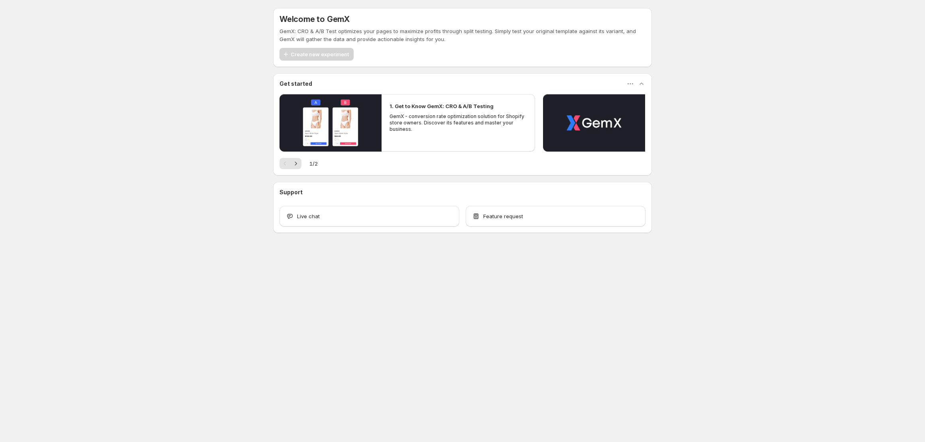 This screenshot has height=442, width=925. Describe the element at coordinates (441, 106) in the screenshot. I see `h2: 1. Get to Know GemX: CRO & A/B Testing` at that location.